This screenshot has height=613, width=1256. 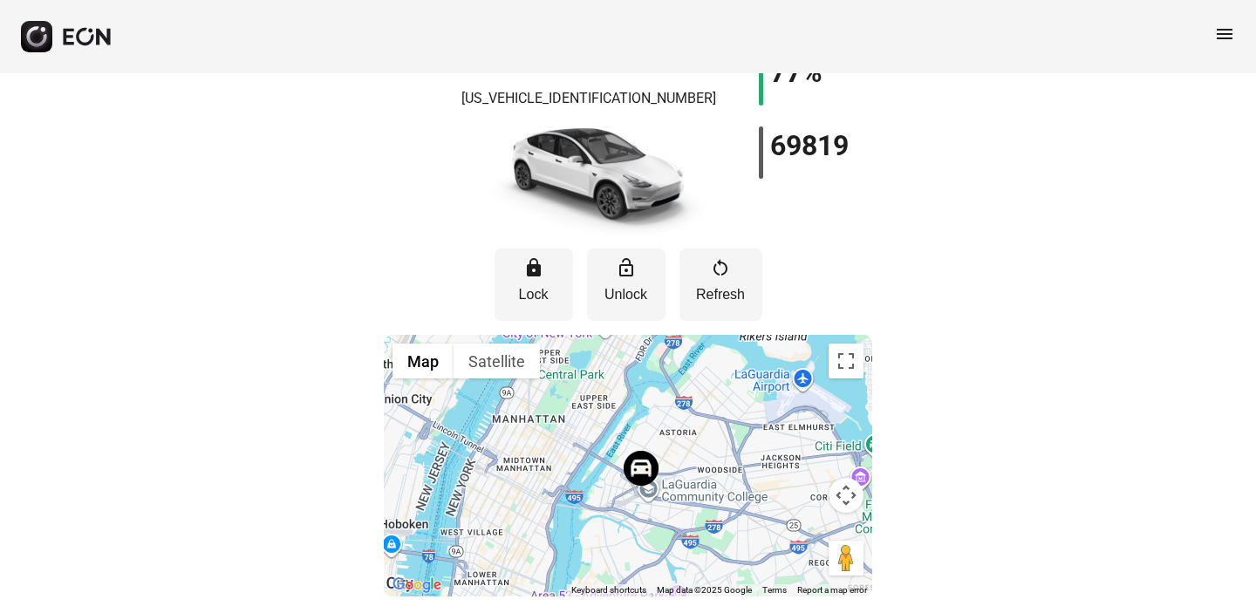 What do you see at coordinates (832, 589) in the screenshot?
I see `a: Report a map error` at bounding box center [832, 589].